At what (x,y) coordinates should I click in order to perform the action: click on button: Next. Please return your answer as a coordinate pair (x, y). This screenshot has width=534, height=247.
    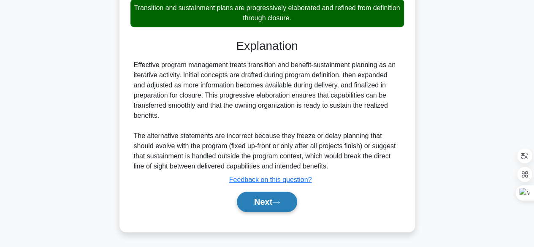
    Looking at the image, I should click on (267, 202).